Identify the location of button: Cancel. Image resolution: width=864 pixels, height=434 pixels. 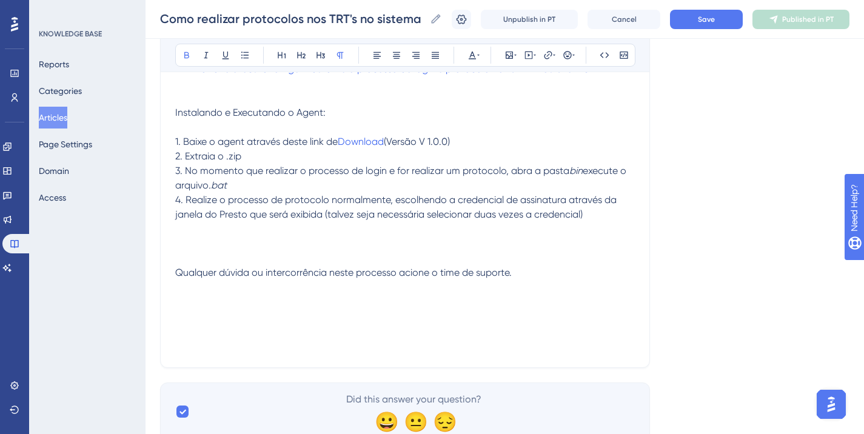
(624, 19).